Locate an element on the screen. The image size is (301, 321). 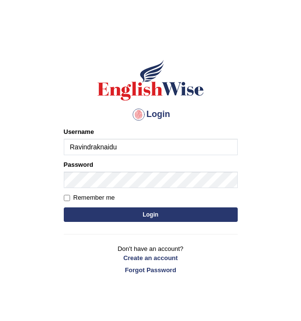
p: Don't have an account? is located at coordinates (151, 259).